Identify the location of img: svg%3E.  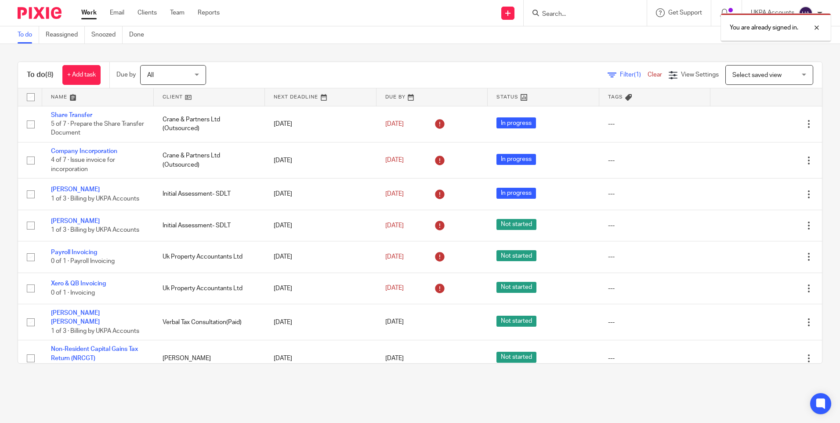
(806, 13).